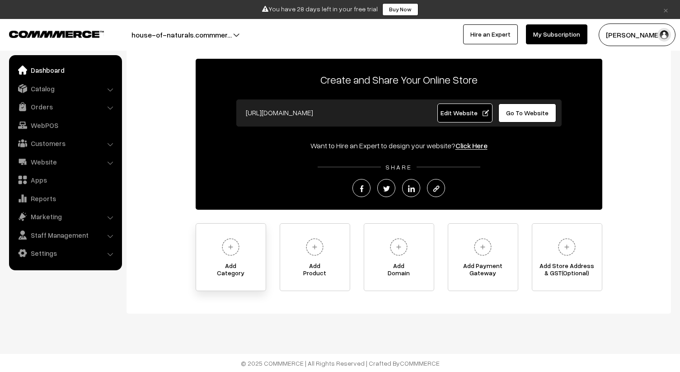 This screenshot has height=372, width=680. What do you see at coordinates (527, 113) in the screenshot?
I see `span: Go To Website` at bounding box center [527, 113].